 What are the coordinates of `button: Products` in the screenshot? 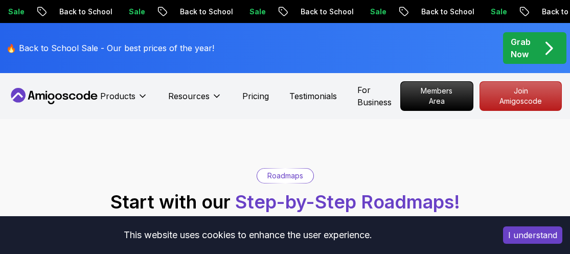 It's located at (124, 100).